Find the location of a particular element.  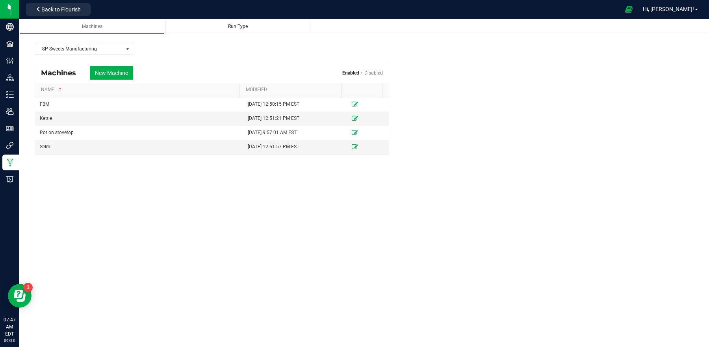

inline-svg: Billing is located at coordinates (10, 179).